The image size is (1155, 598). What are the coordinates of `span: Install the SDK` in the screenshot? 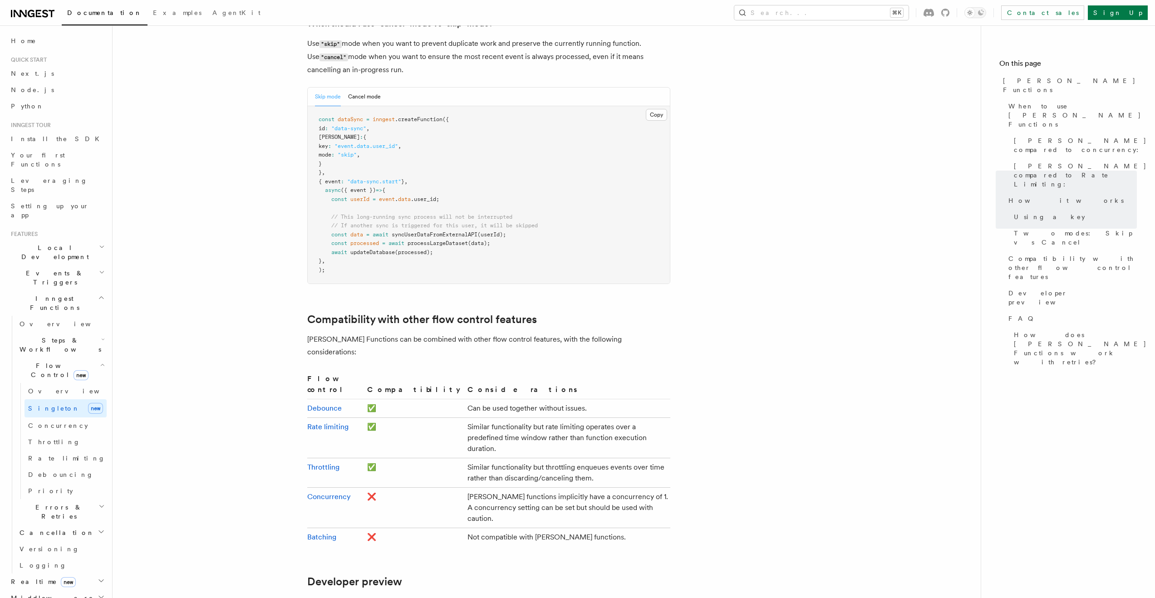 It's located at (58, 139).